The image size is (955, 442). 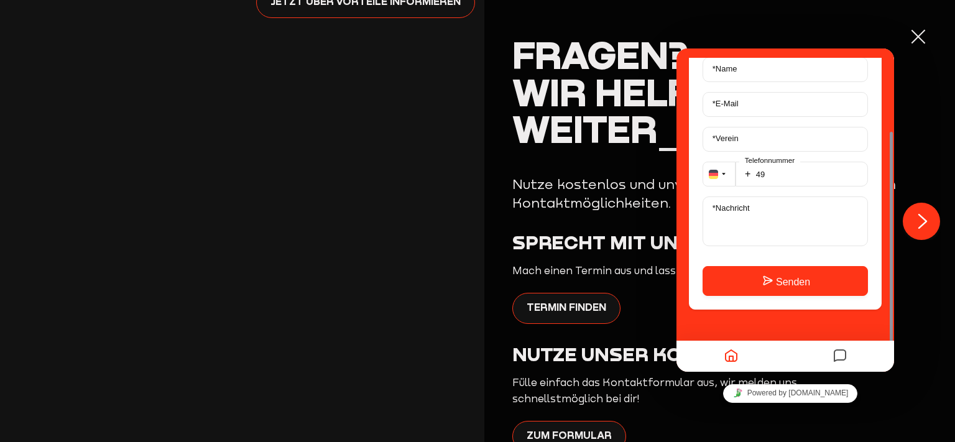 I want to click on label: E-Mail, so click(x=49, y=55).